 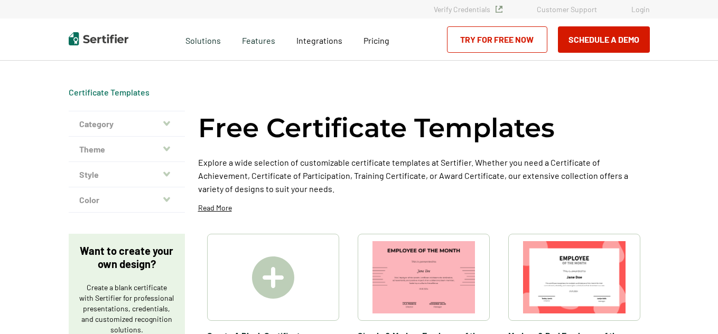 I want to click on span: Integrations, so click(x=319, y=40).